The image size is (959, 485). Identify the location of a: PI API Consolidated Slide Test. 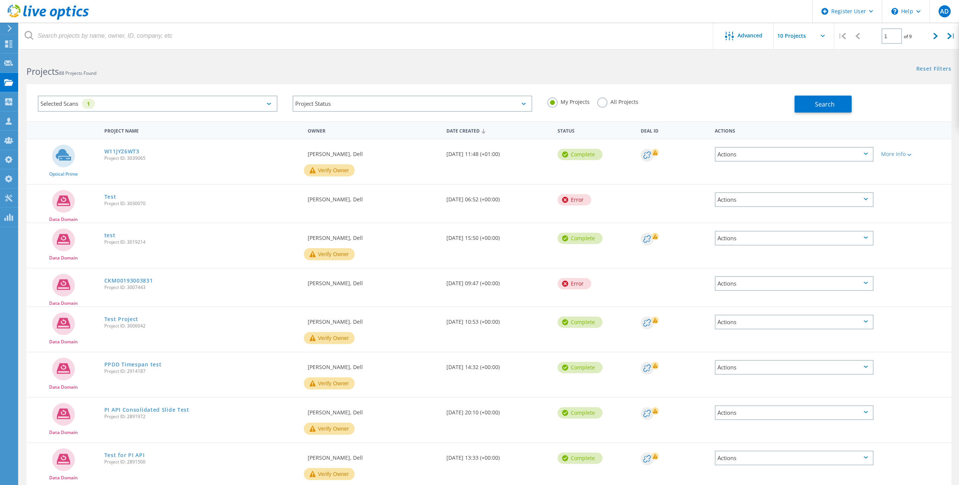
(147, 410).